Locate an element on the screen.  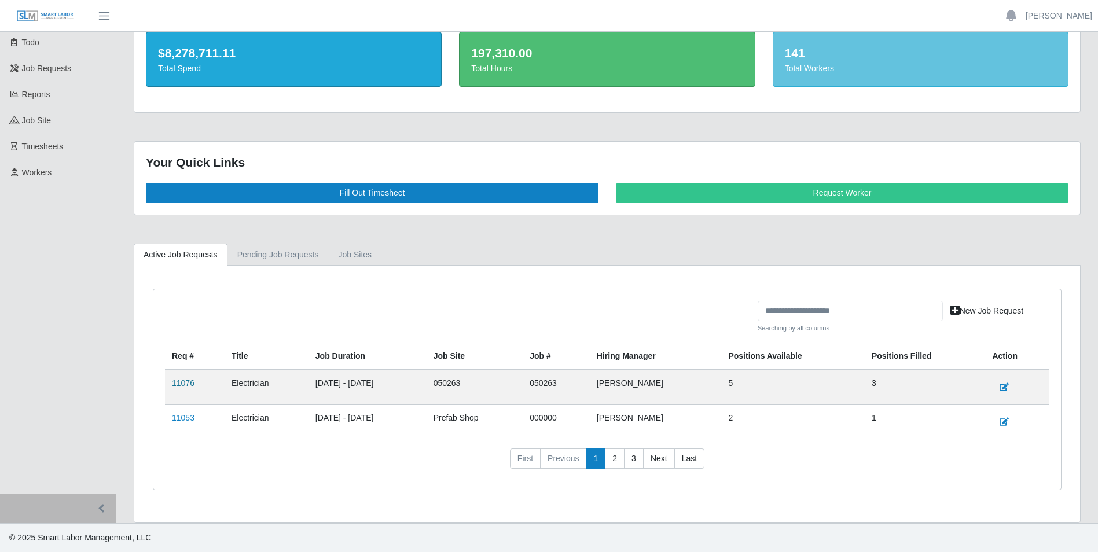
div: Total Spend is located at coordinates (293, 68).